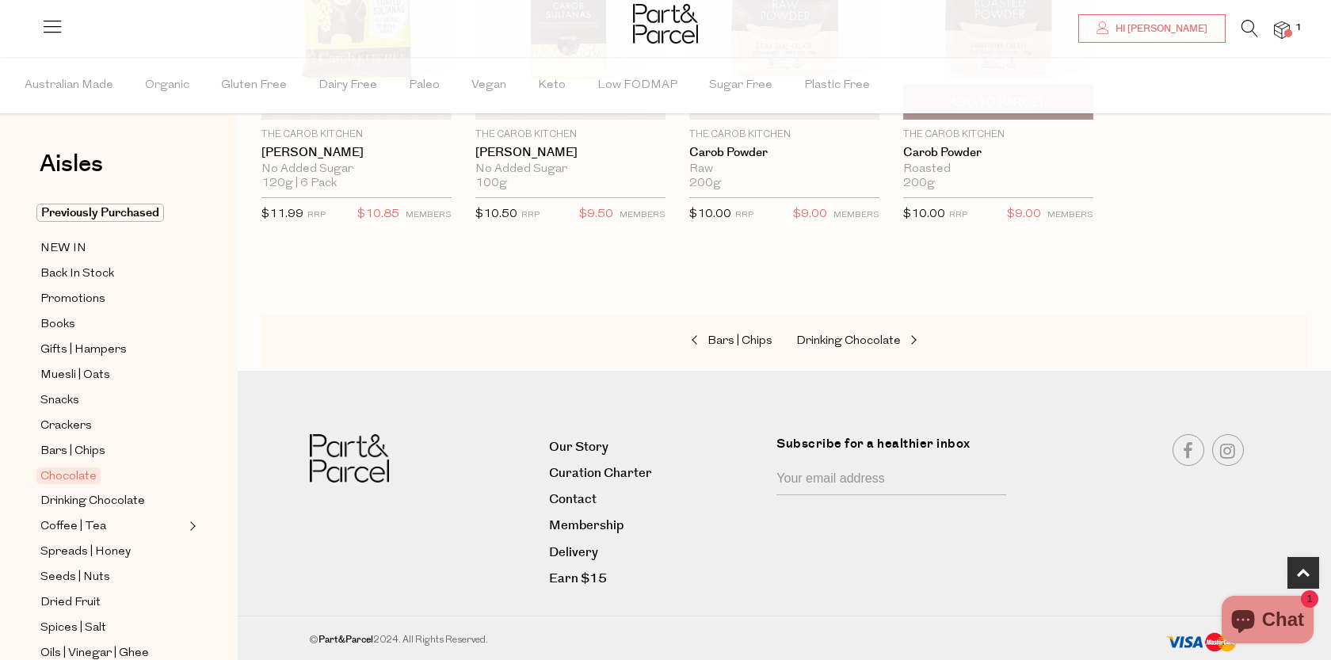 The width and height of the screenshot is (1331, 660). I want to click on div: Roasted, so click(998, 170).